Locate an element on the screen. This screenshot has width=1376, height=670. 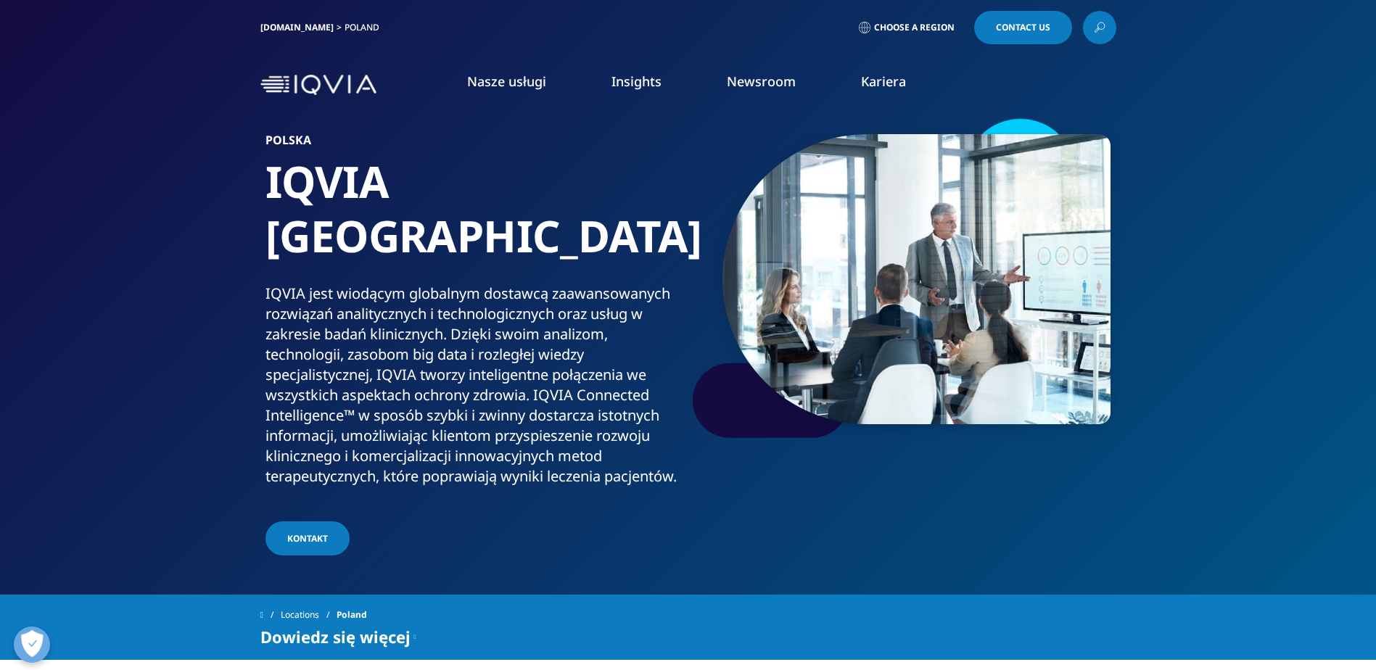
a: Newsroom is located at coordinates (761, 81).